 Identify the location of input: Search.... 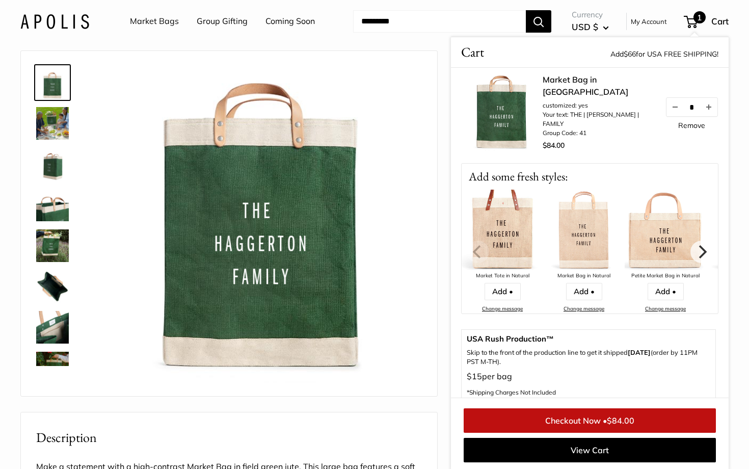
(439, 21).